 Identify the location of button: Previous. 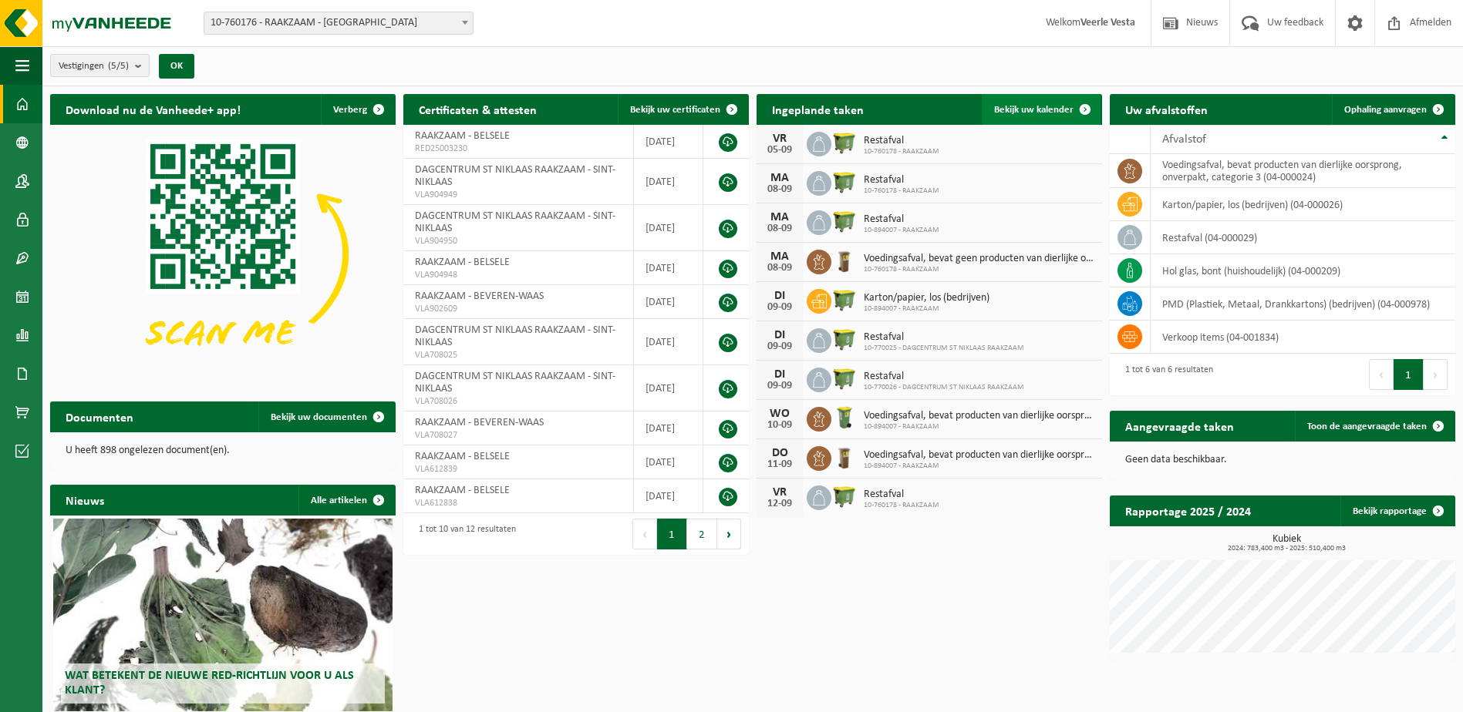
(645, 534).